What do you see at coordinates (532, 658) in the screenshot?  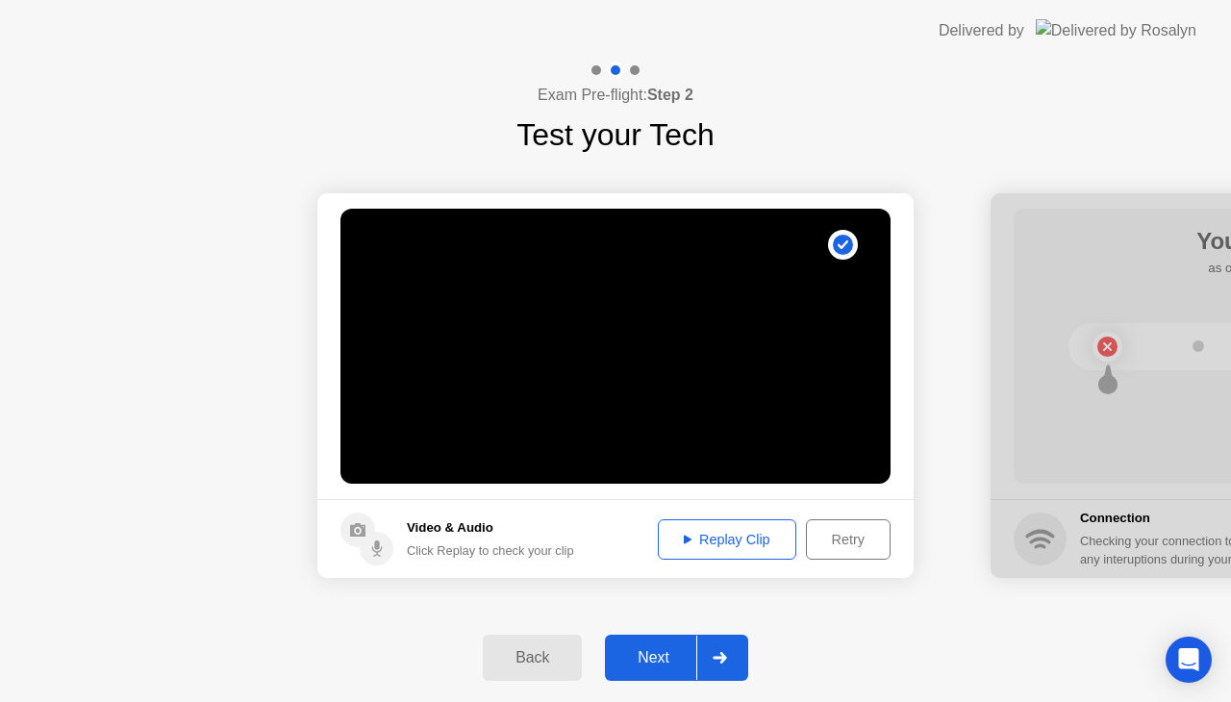 I see `button: Back` at bounding box center [532, 658].